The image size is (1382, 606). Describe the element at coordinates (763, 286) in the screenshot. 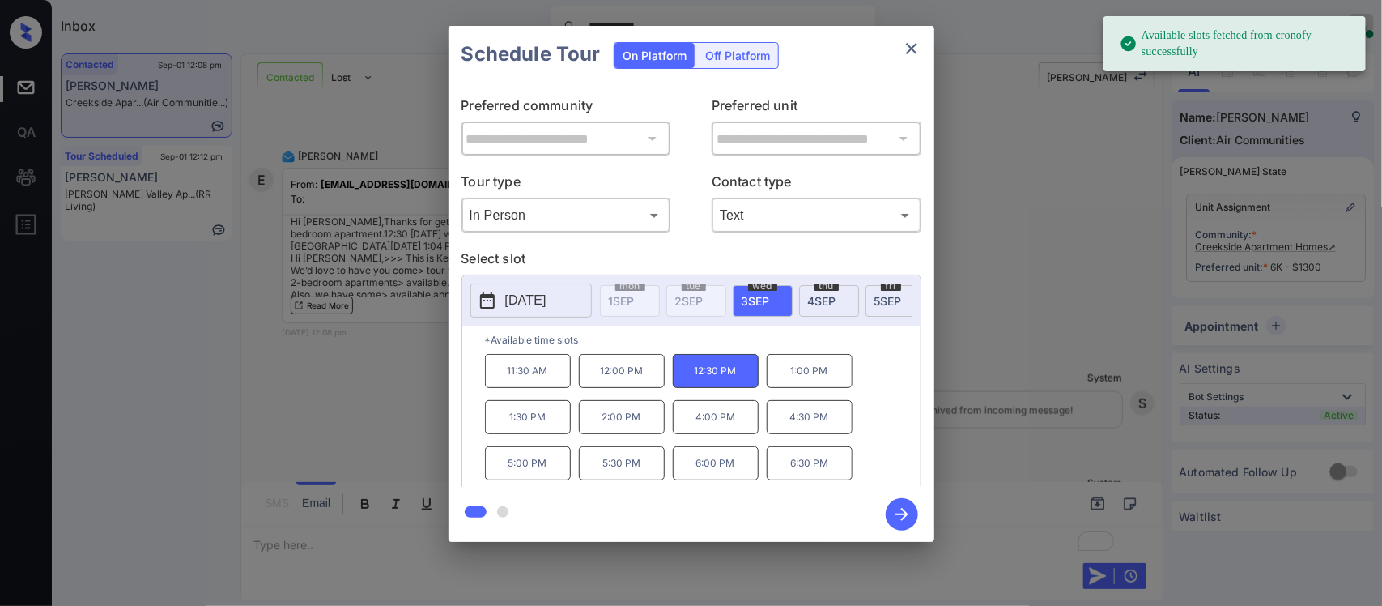

I see `span: wed` at that location.